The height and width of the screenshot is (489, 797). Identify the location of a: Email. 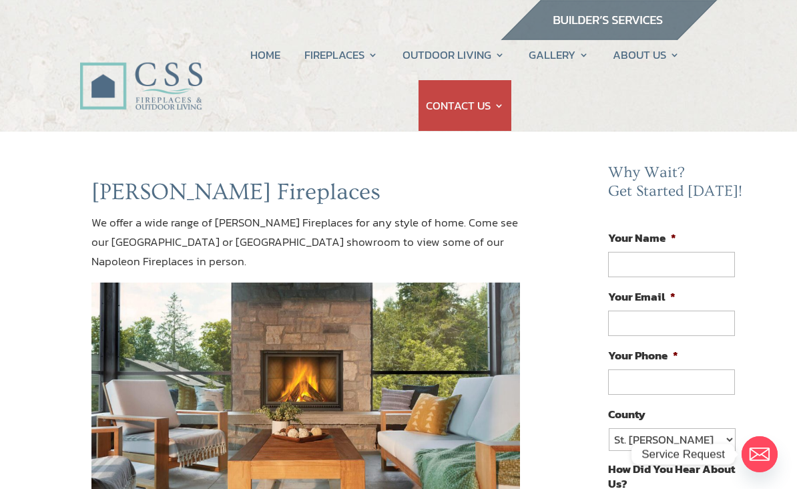
(760, 454).